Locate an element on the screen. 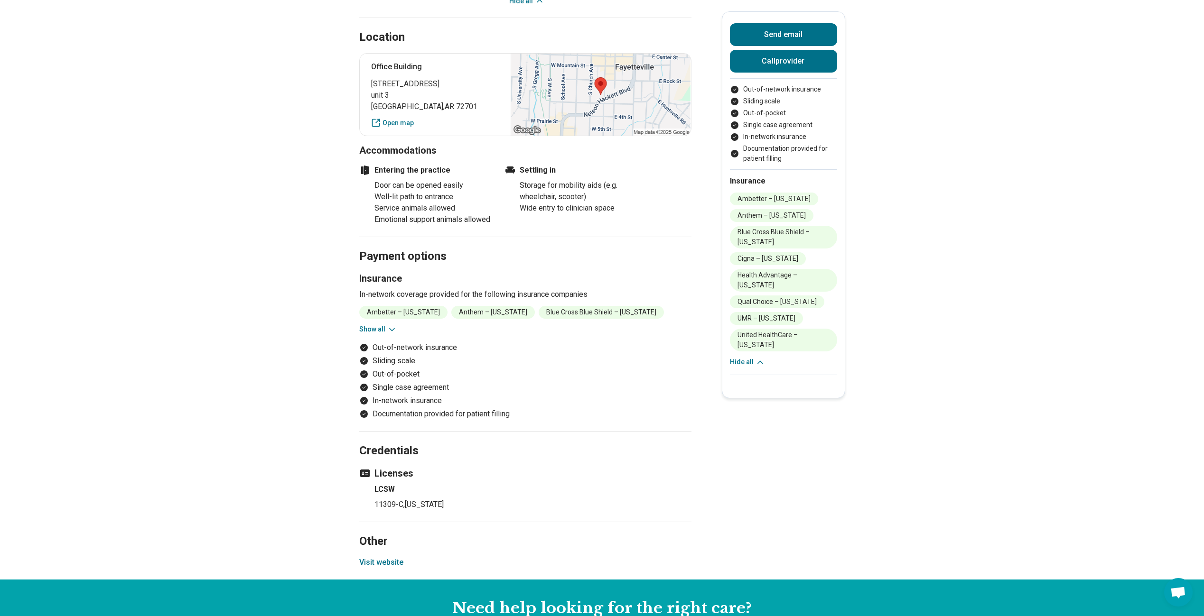 The width and height of the screenshot is (1204, 616). a: Open chat is located at coordinates (1178, 593).